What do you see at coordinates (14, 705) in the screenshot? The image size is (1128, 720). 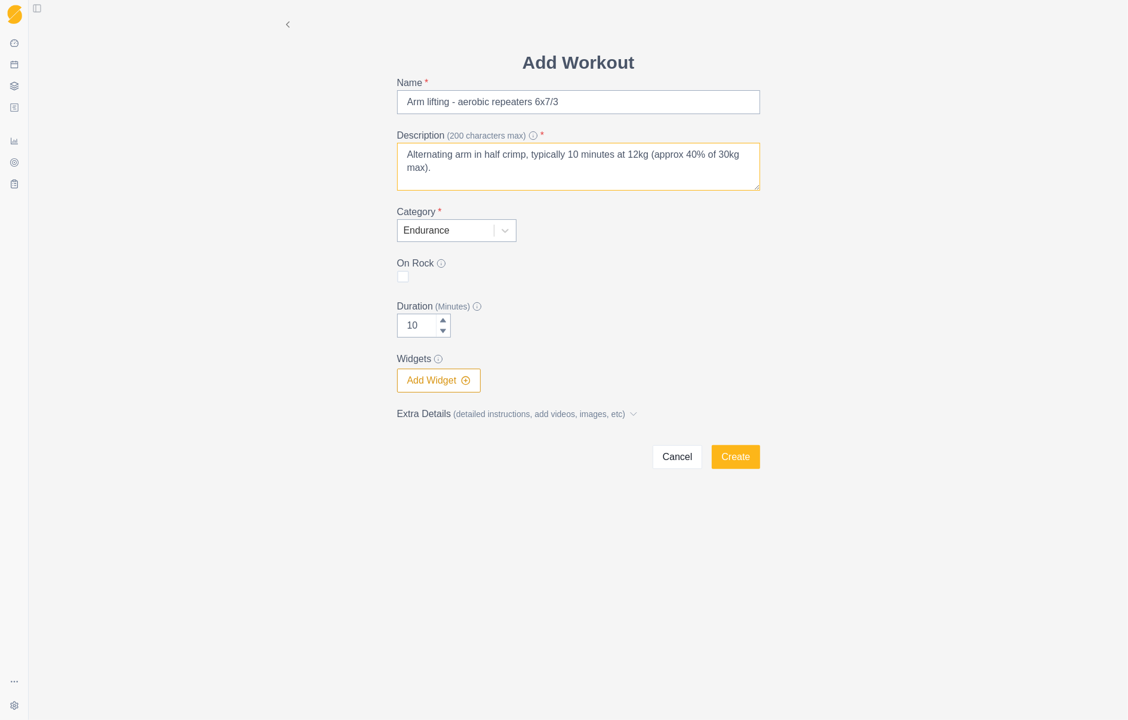 I see `button: Settings` at bounding box center [14, 705].